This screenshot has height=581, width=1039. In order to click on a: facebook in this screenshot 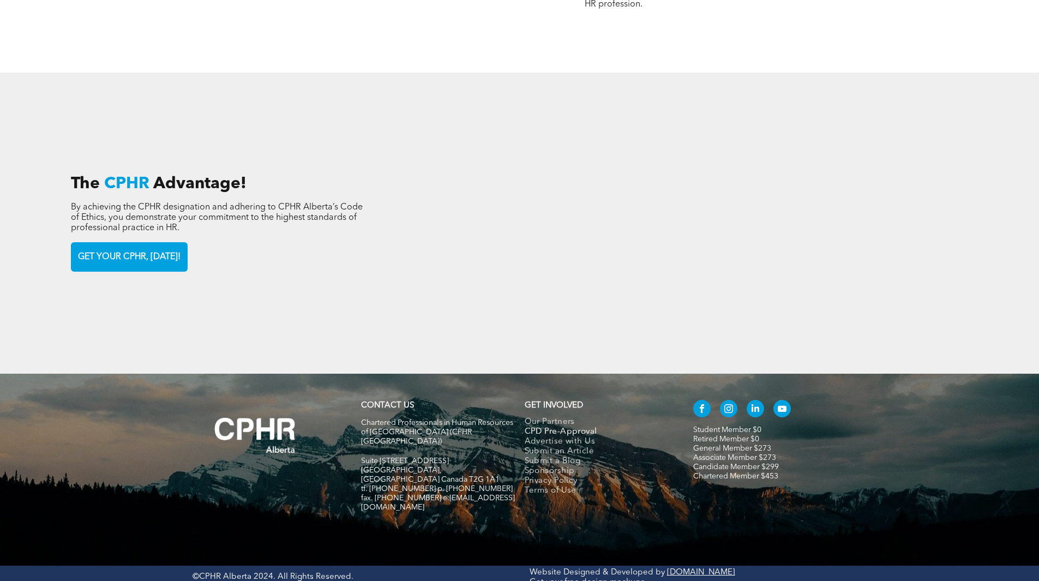, I will do `click(702, 410)`.